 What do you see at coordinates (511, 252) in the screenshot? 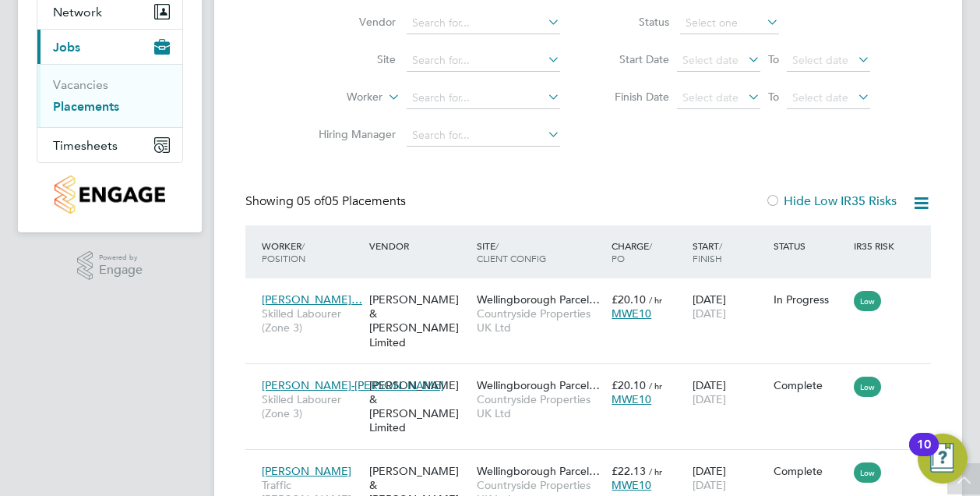
I see `span: / Client Config` at bounding box center [511, 252].